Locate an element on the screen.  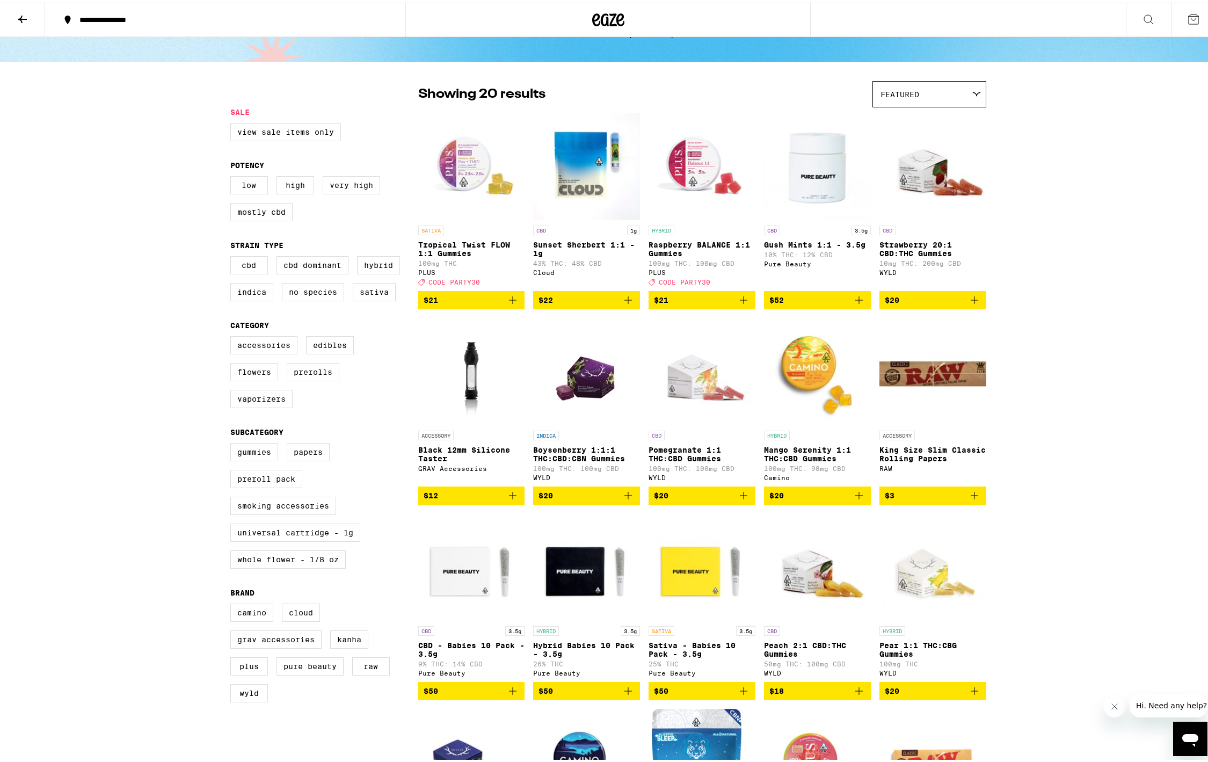
a: Open page for Peach 2:1 CBD:THC Gummies from WYLD is located at coordinates (817, 595).